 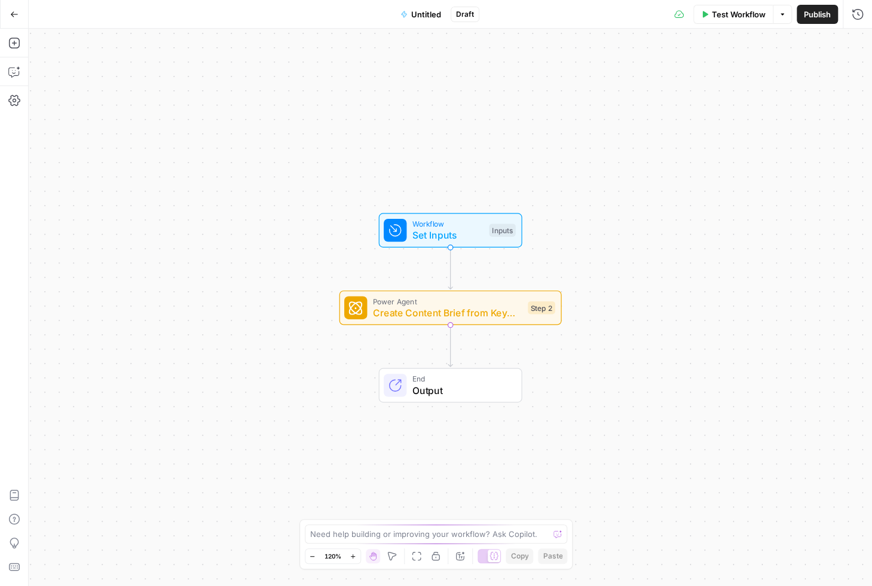 What do you see at coordinates (451, 230) in the screenshot?
I see `div: WorkflowSet InputsInputs` at bounding box center [451, 230].